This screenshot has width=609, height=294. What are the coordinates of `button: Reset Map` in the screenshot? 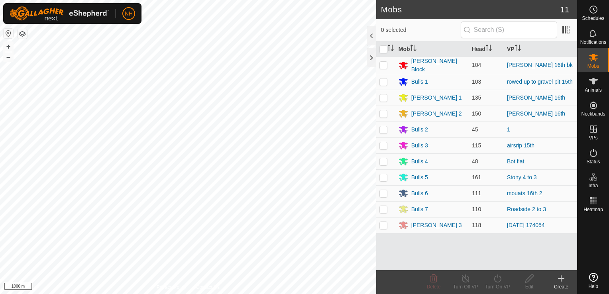 It's located at (8, 33).